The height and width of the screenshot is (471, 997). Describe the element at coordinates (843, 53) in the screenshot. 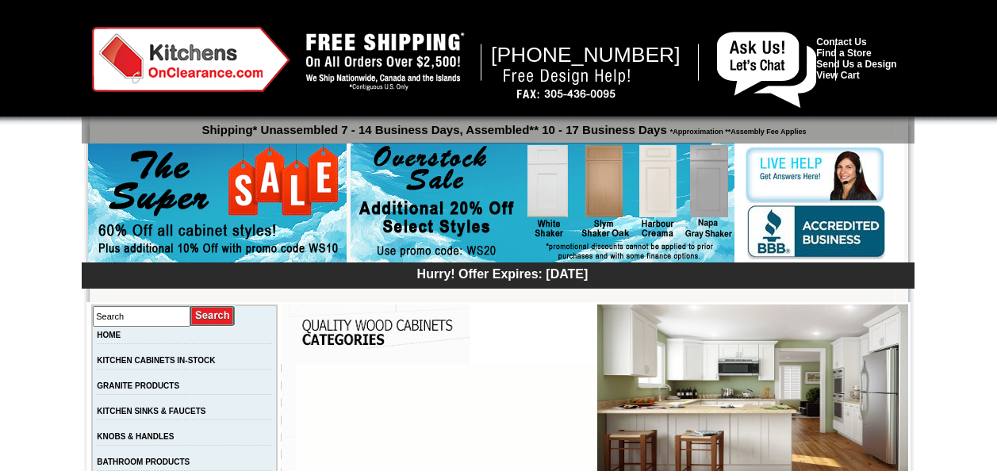

I see `a: Find a Store` at that location.